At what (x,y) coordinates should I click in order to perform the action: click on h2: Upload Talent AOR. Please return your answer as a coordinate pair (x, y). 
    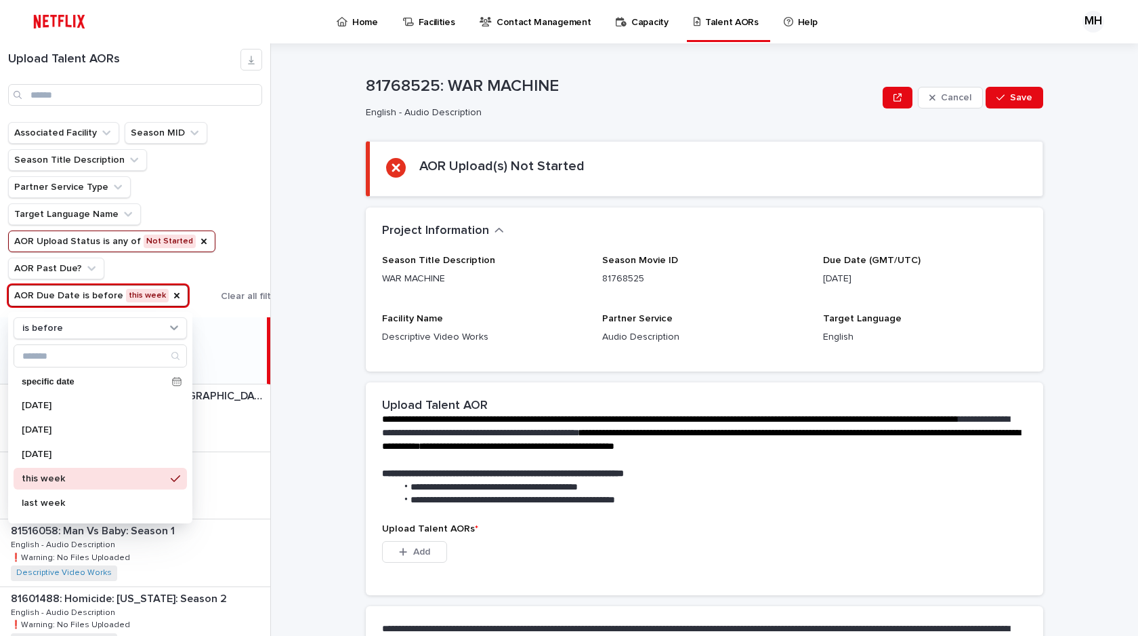
    Looking at the image, I should click on (435, 406).